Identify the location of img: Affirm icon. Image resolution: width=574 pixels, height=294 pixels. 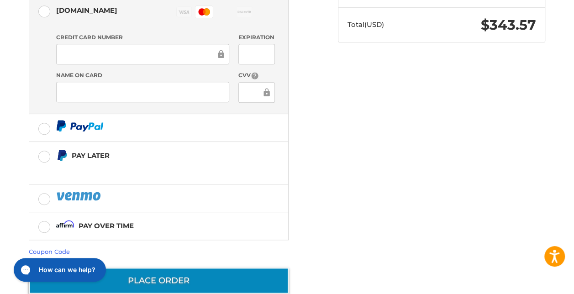
(65, 226).